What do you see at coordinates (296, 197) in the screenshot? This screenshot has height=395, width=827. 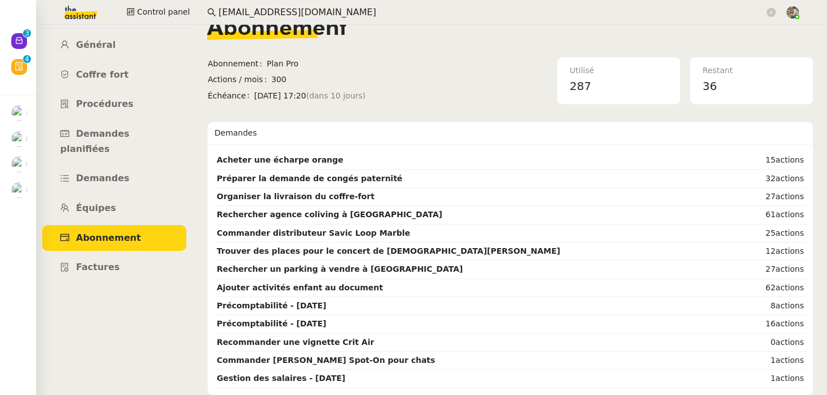 I see `strong: Organiser la livraison du coffre-fort` at bounding box center [296, 197].